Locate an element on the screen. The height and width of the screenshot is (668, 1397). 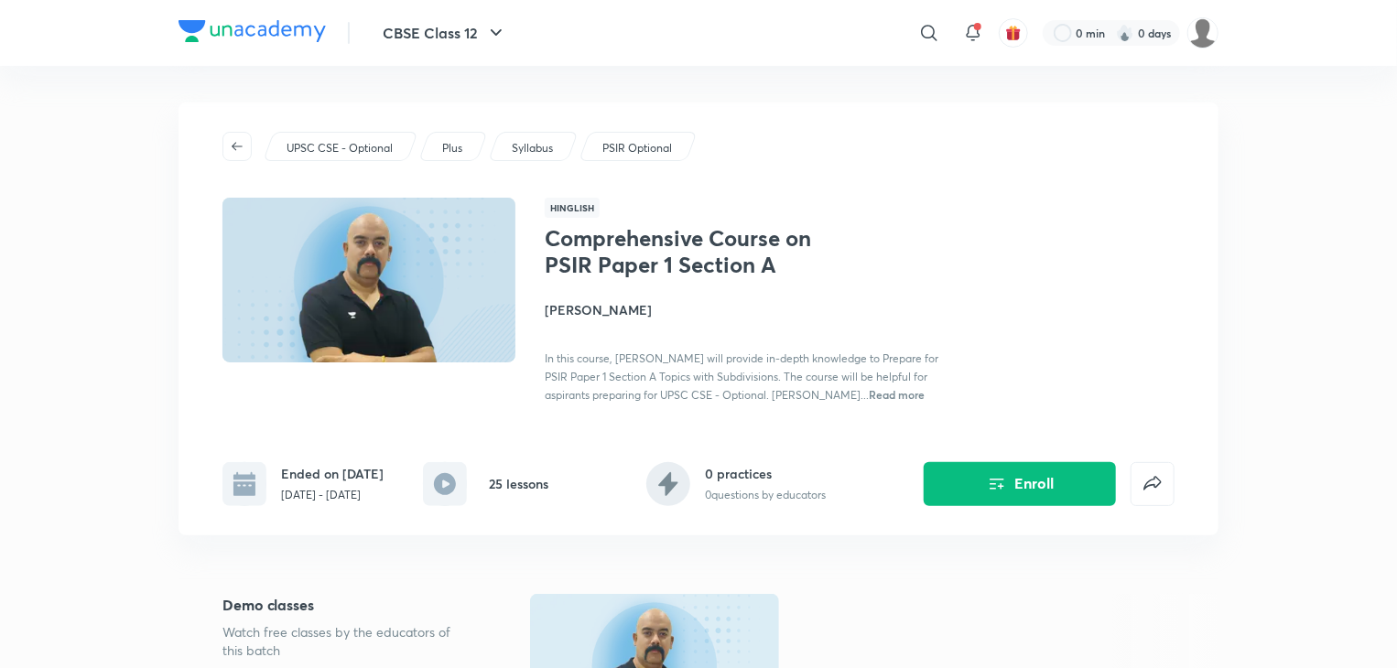
p: Syllabus is located at coordinates (532, 148).